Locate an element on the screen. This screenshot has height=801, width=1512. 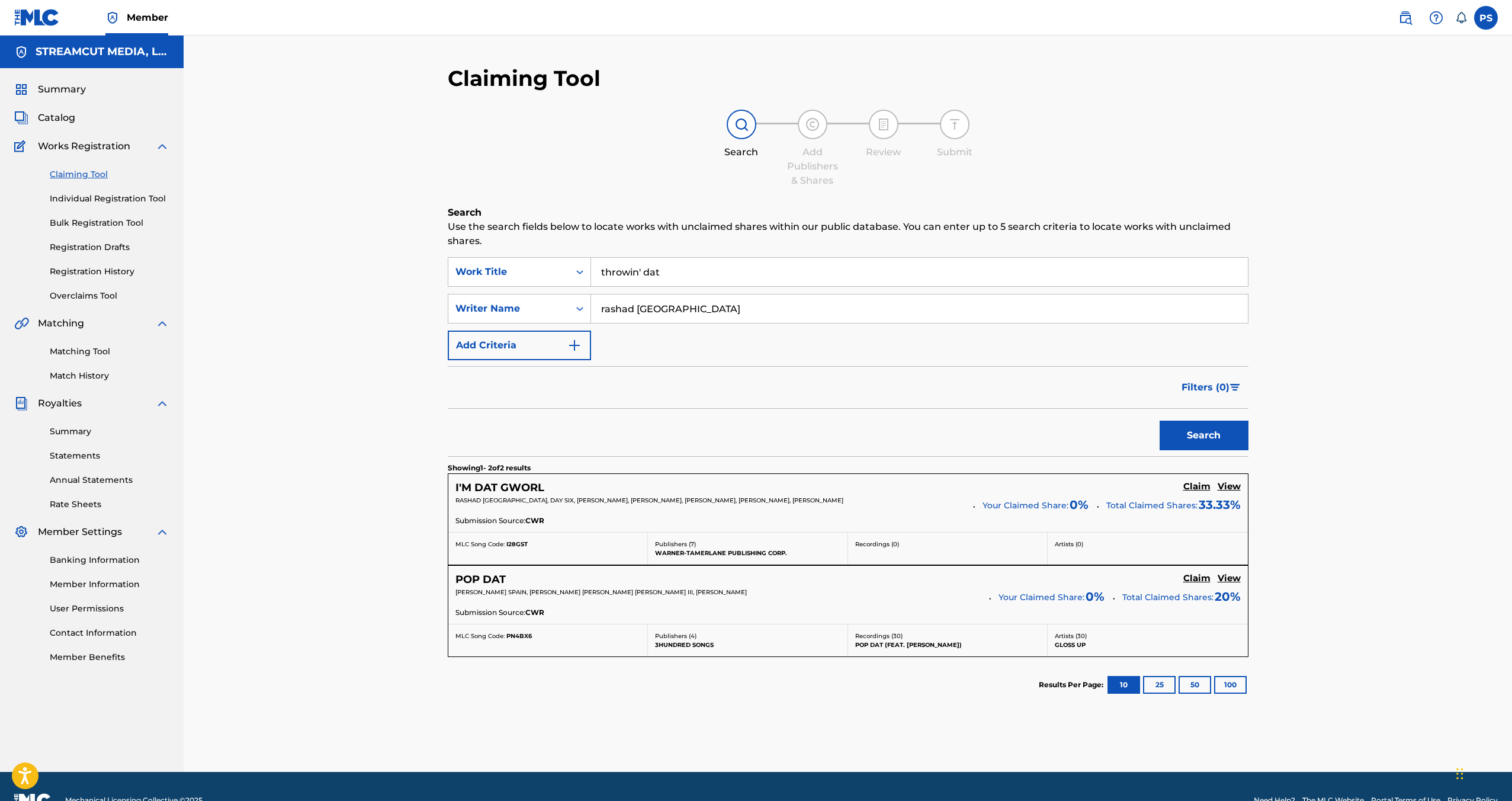
a: Member Benefits is located at coordinates (109, 657).